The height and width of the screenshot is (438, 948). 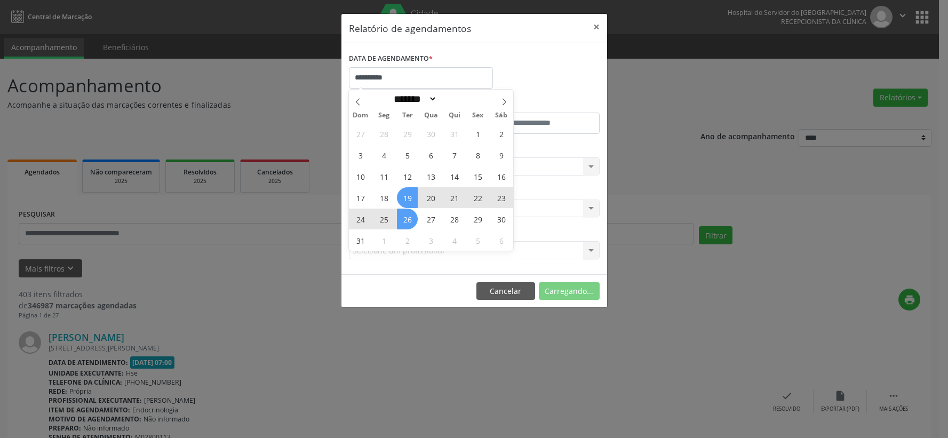 What do you see at coordinates (360, 133) in the screenshot?
I see `span: Julho 27, 2025` at bounding box center [360, 133].